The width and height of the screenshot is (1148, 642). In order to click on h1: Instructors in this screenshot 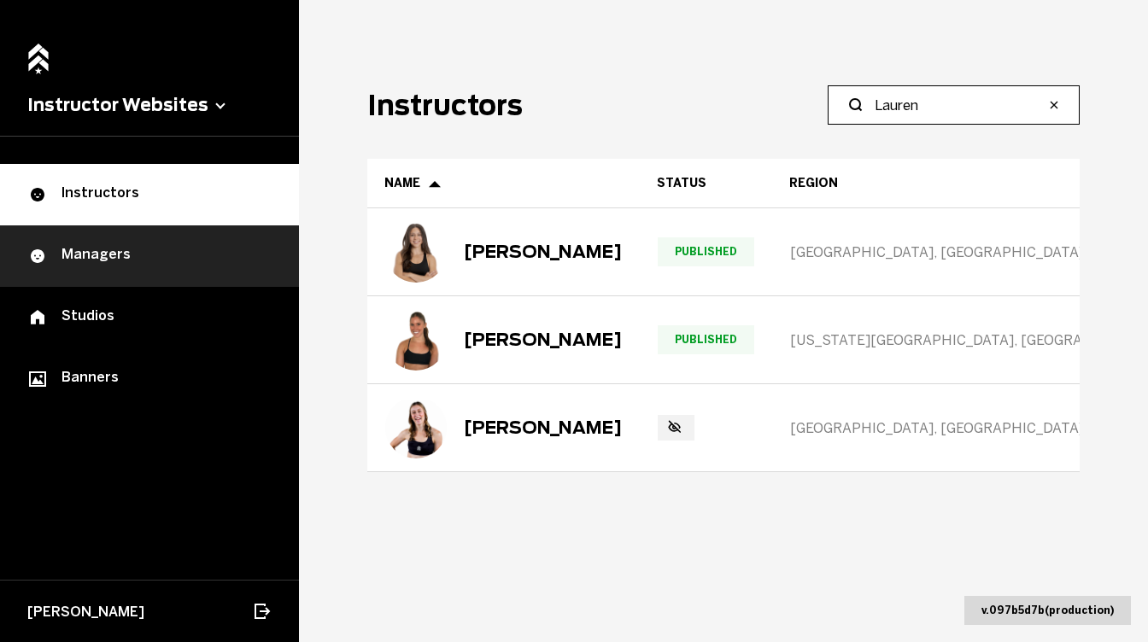, I will do `click(445, 105)`.